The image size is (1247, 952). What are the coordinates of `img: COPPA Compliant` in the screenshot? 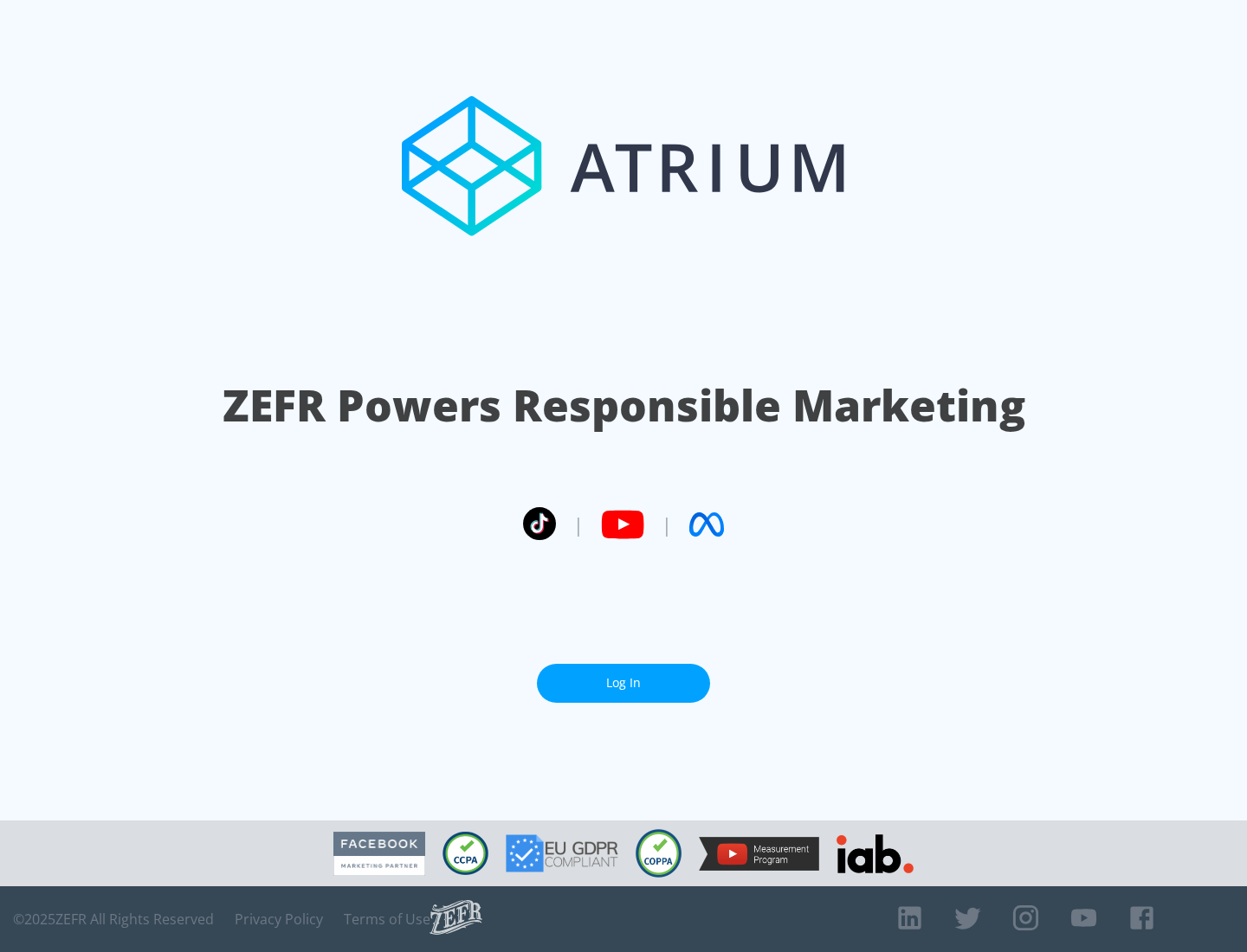 It's located at (658, 853).